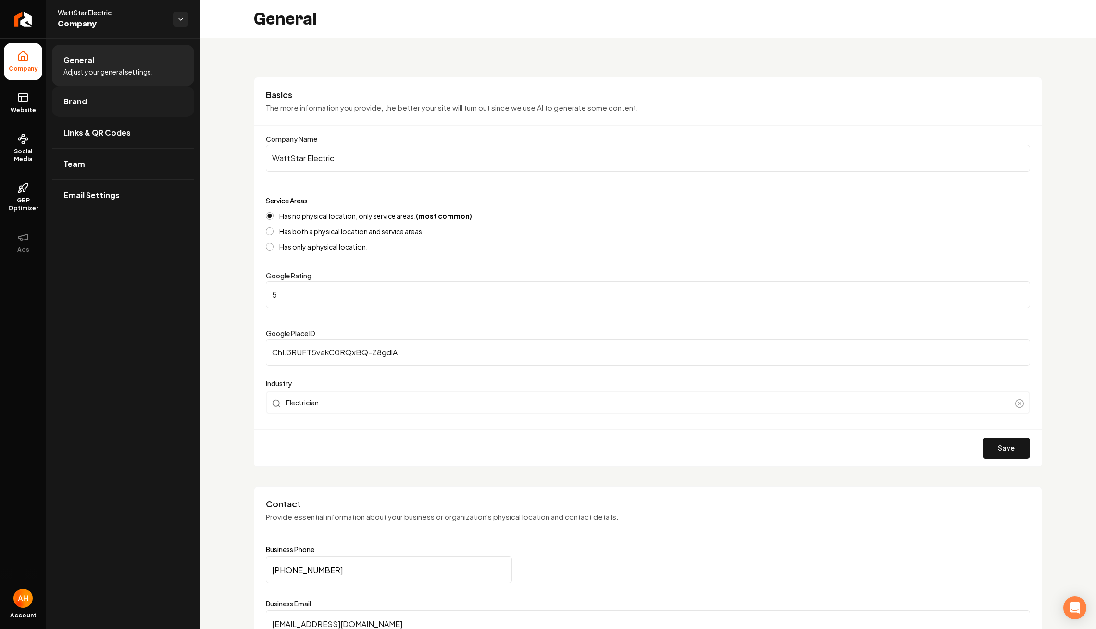  What do you see at coordinates (1006, 448) in the screenshot?
I see `button: Save` at bounding box center [1006, 448].